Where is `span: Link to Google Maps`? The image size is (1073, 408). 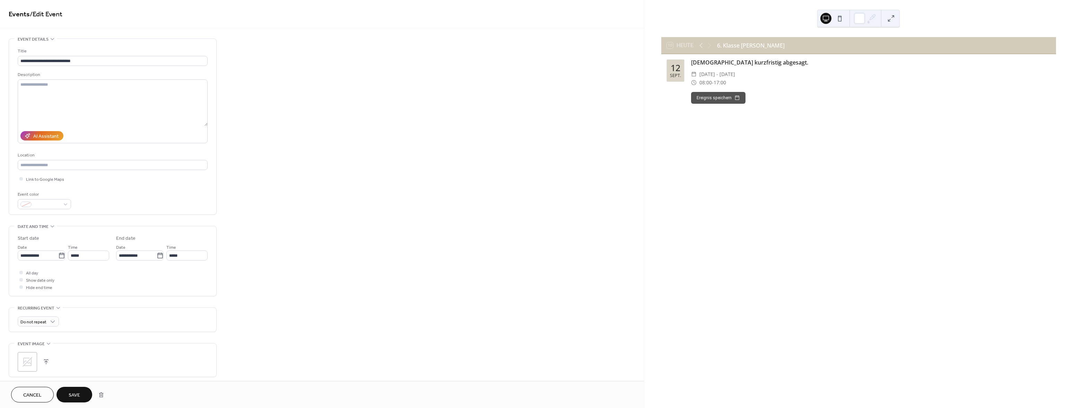 span: Link to Google Maps is located at coordinates (45, 179).